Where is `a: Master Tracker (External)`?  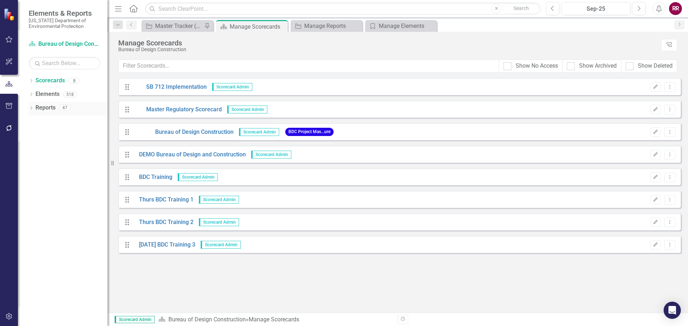
a: Master Tracker (External) is located at coordinates (173, 26).